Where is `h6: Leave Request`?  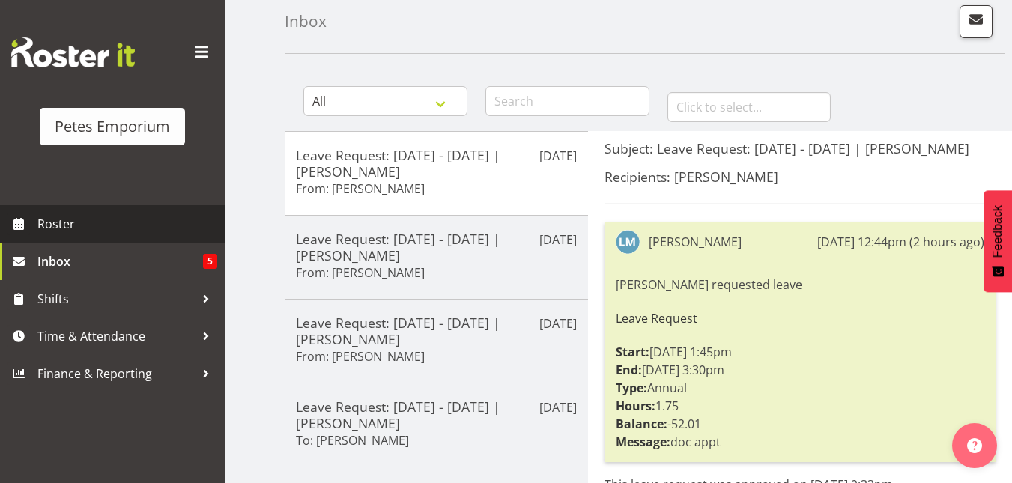
h6: Leave Request is located at coordinates (800, 318).